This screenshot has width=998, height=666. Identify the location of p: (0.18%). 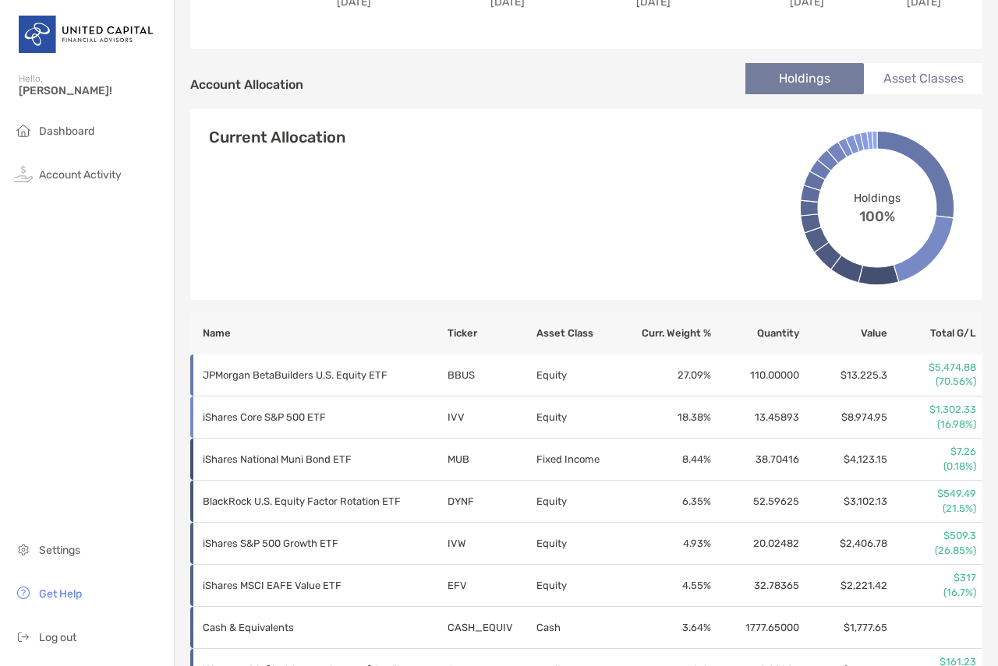
(932, 467).